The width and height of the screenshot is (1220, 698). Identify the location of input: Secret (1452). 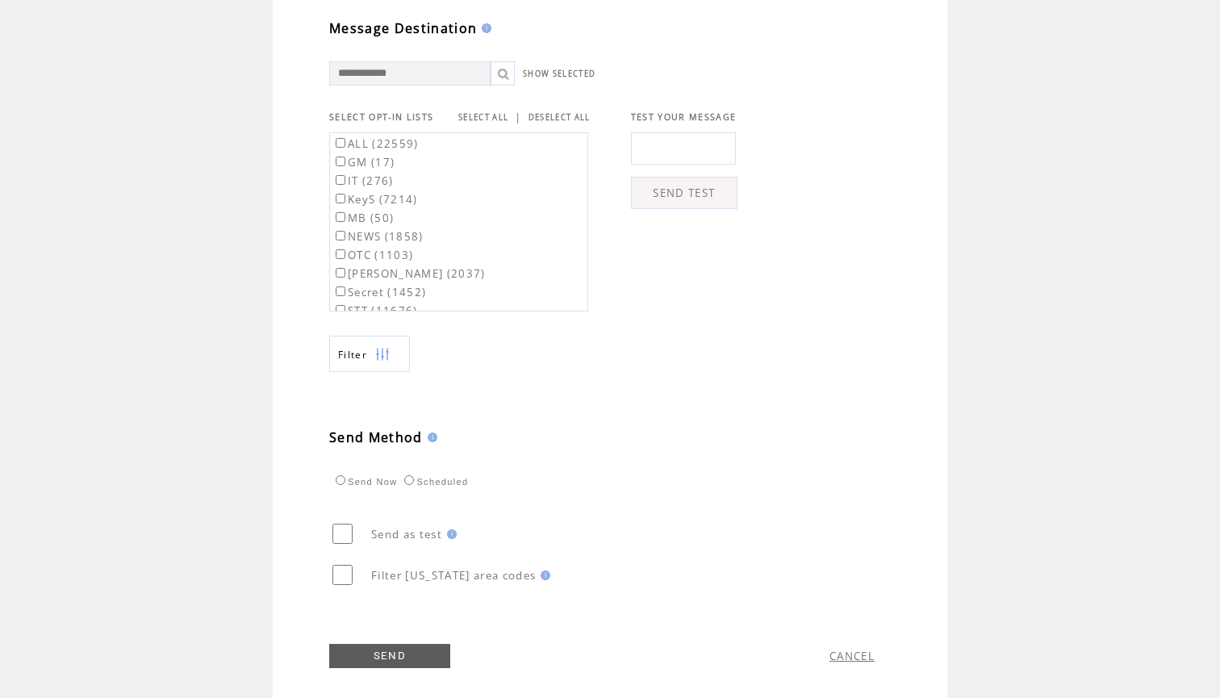
(340, 291).